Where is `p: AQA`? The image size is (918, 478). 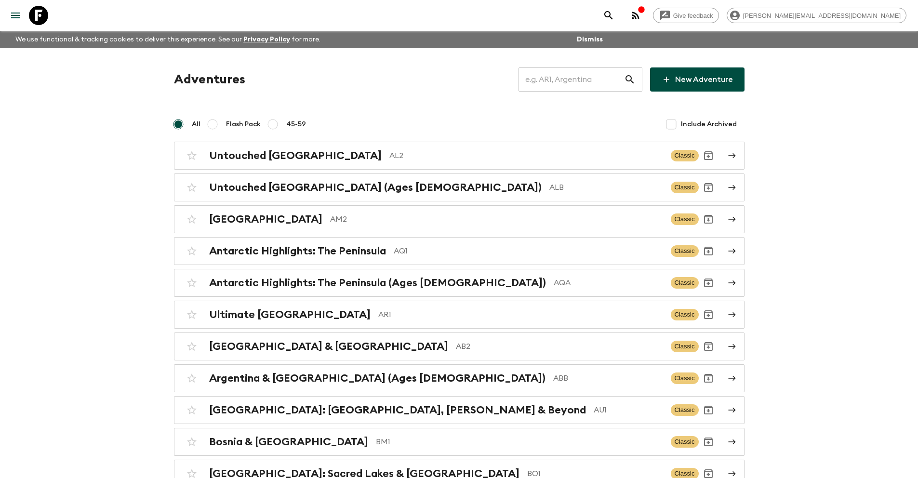
p: AQA is located at coordinates (608, 283).